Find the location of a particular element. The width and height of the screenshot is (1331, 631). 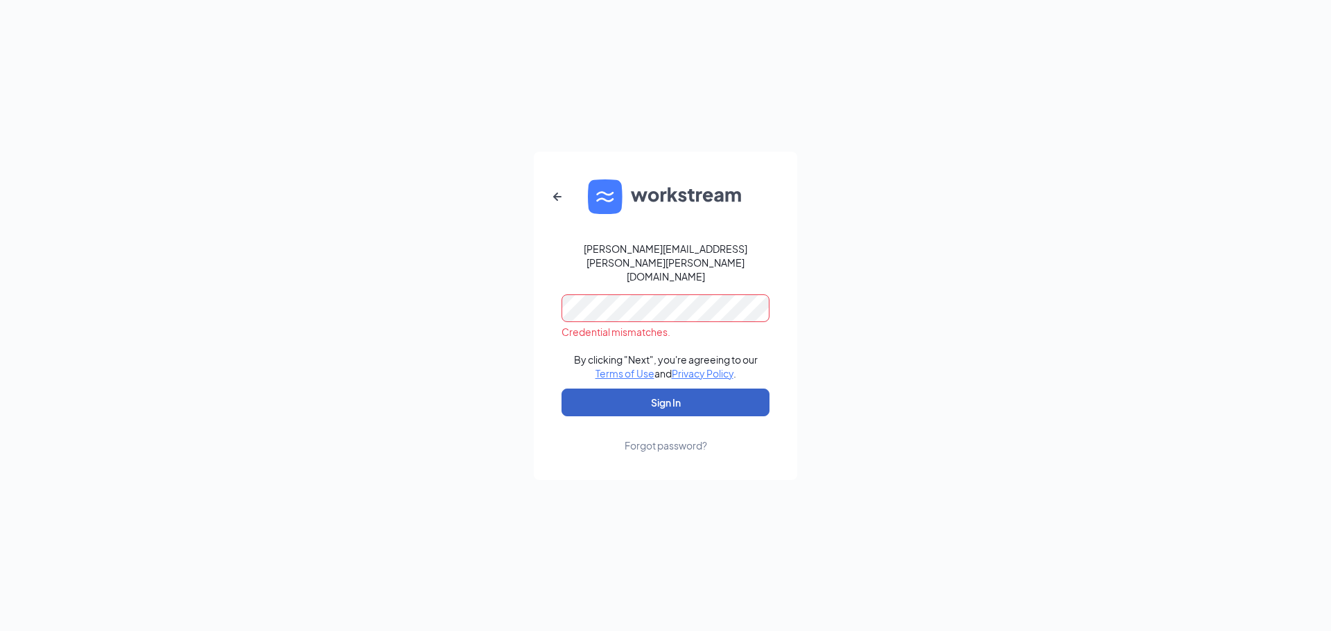

a: Privacy Policy is located at coordinates (702, 374).